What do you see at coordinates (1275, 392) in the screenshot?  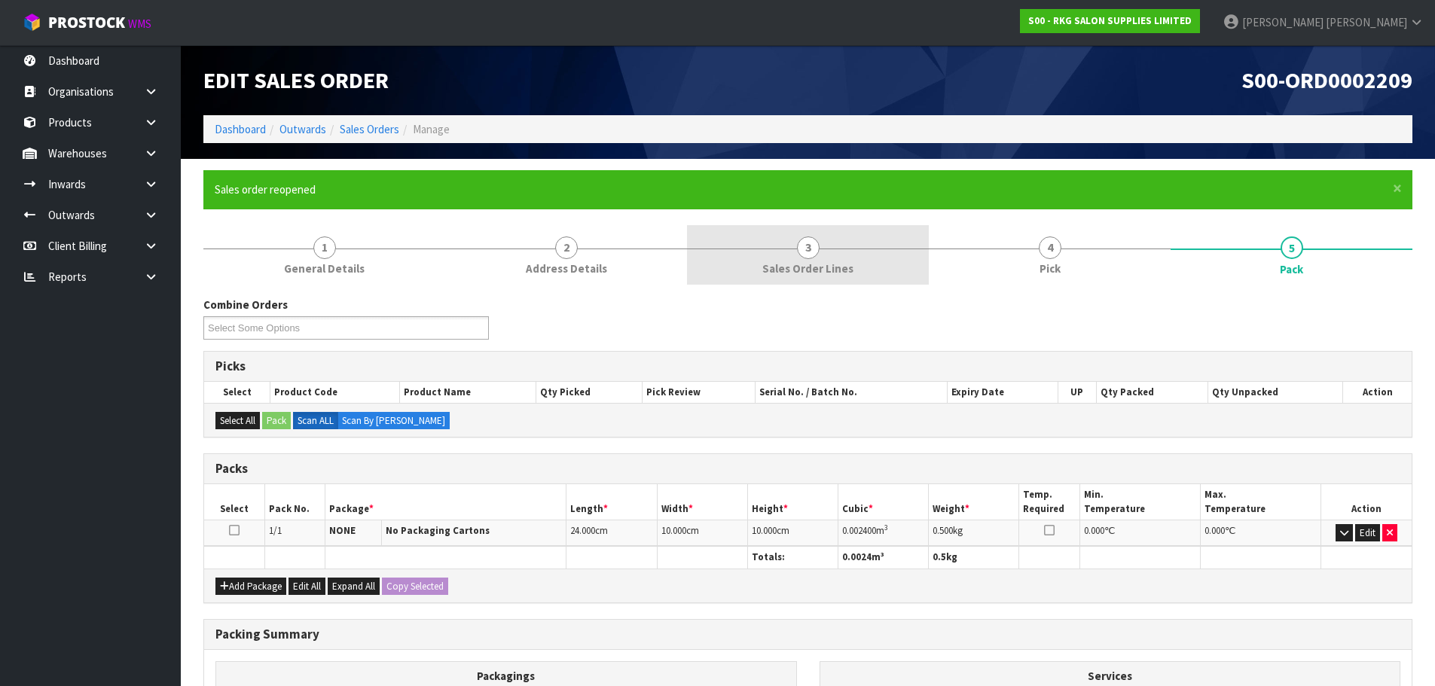 I see `th: Qty Unpacked` at bounding box center [1275, 392].